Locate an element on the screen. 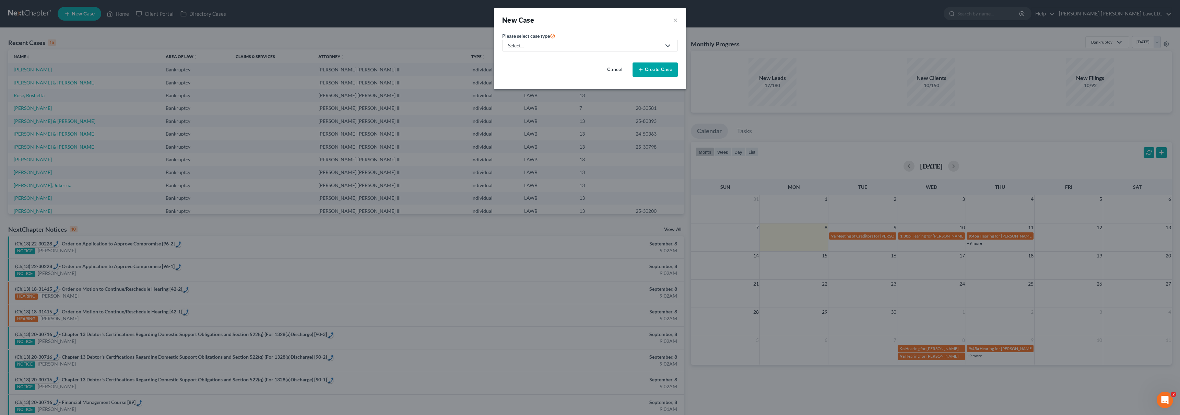 This screenshot has width=1180, height=415. span: Please select case type is located at coordinates (526, 36).